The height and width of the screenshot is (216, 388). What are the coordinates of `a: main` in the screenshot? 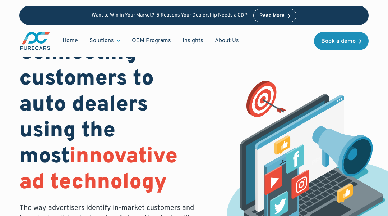 It's located at (35, 41).